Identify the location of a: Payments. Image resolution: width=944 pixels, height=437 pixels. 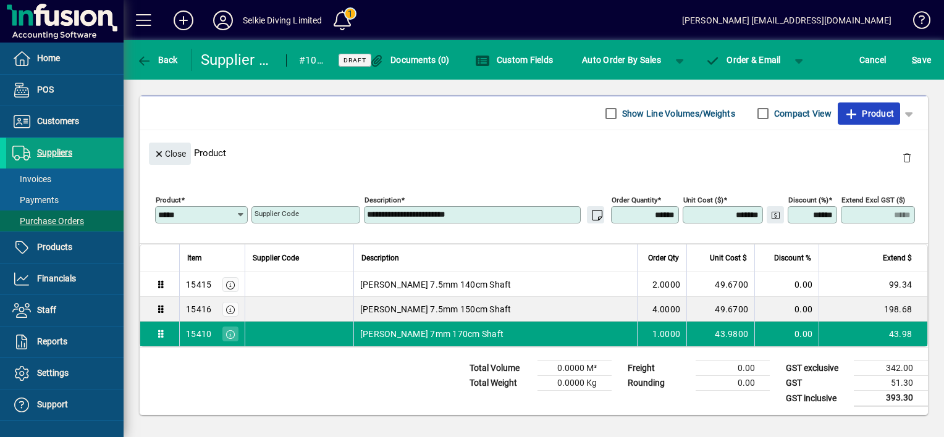
(65, 200).